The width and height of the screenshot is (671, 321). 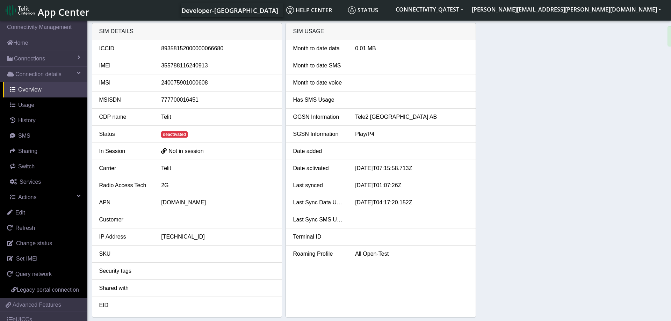 What do you see at coordinates (187, 31) in the screenshot?
I see `div: SIM details` at bounding box center [187, 31].